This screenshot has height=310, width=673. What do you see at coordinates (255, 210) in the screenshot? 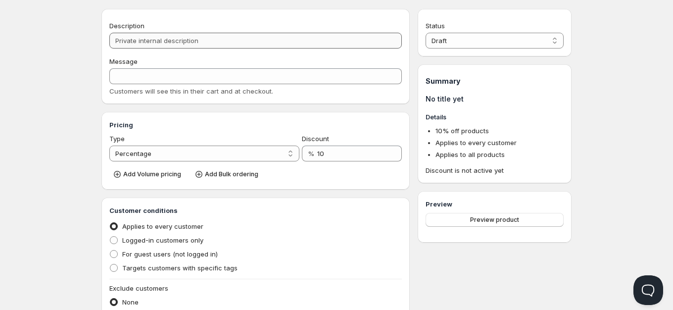
I see `h3: Customer conditions` at bounding box center [255, 210].